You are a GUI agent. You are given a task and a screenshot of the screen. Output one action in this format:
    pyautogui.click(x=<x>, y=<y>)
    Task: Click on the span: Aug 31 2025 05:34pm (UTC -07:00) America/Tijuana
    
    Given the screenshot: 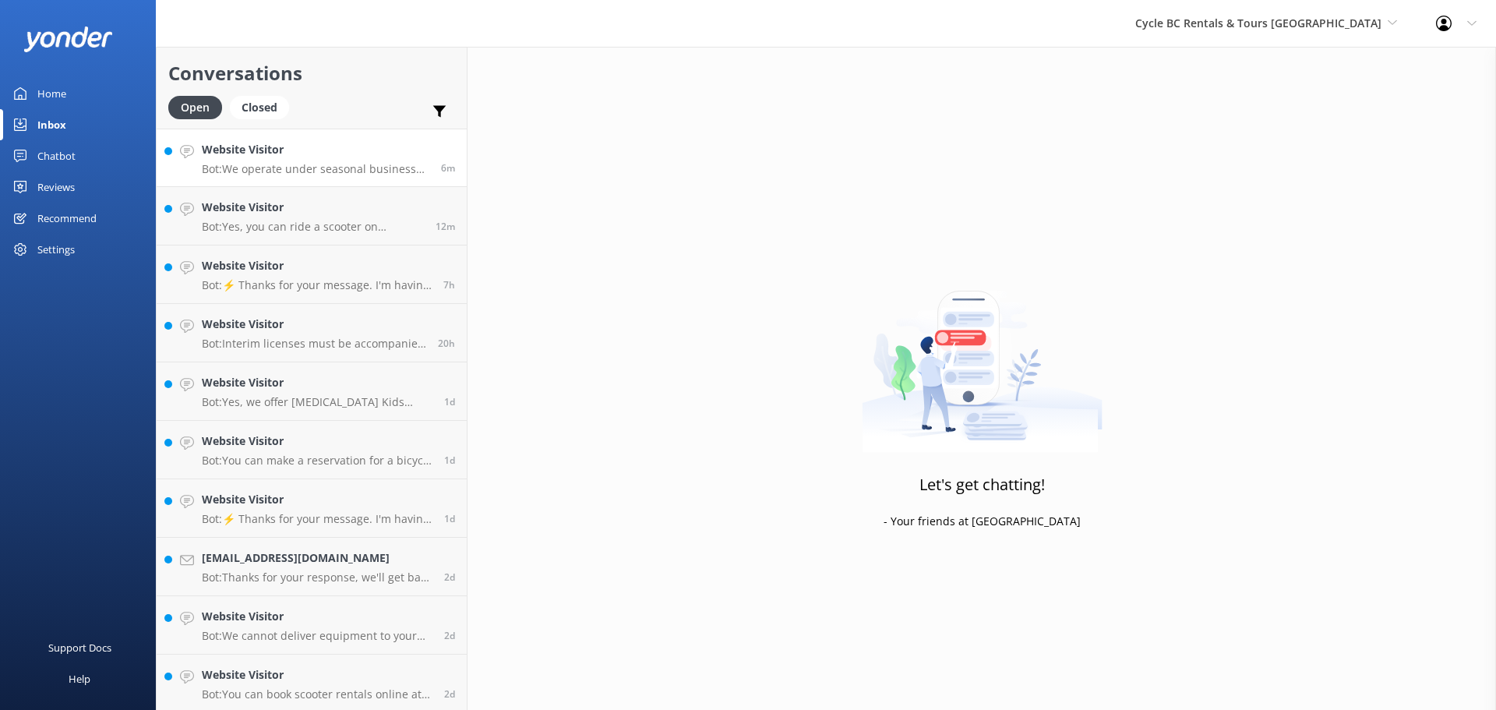 What is the action you would take?
    pyautogui.click(x=445, y=226)
    